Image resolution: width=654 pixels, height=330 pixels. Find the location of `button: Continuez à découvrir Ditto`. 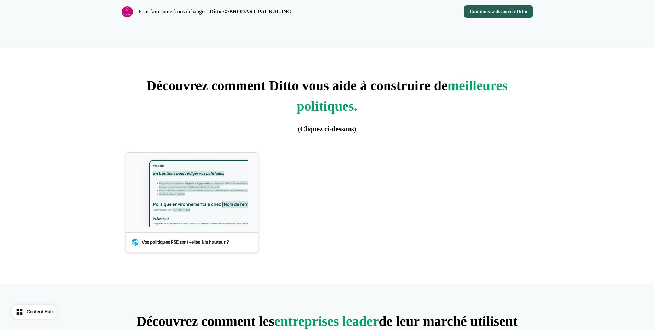

button: Continuez à découvrir Ditto is located at coordinates (498, 12).